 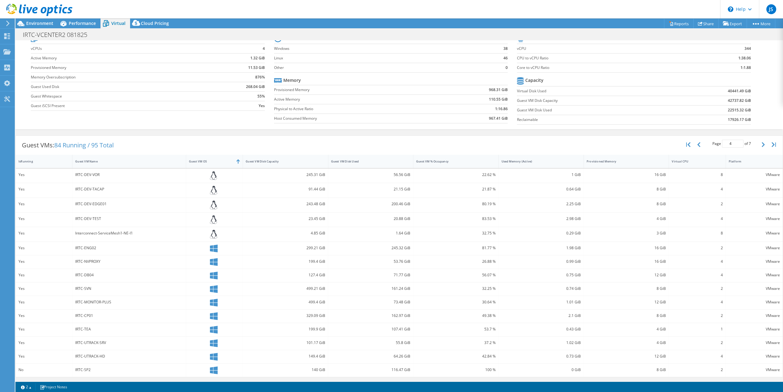 I want to click on b: 968.31 GiB, so click(x=498, y=90).